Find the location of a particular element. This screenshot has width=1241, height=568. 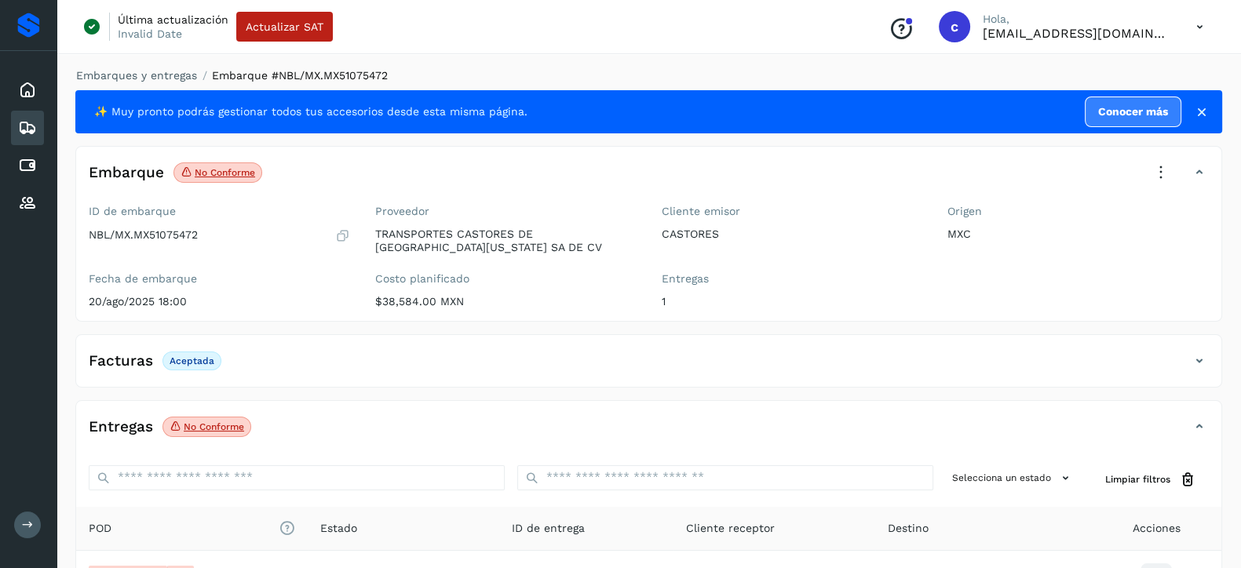

span: Acciones is located at coordinates (1156, 528).